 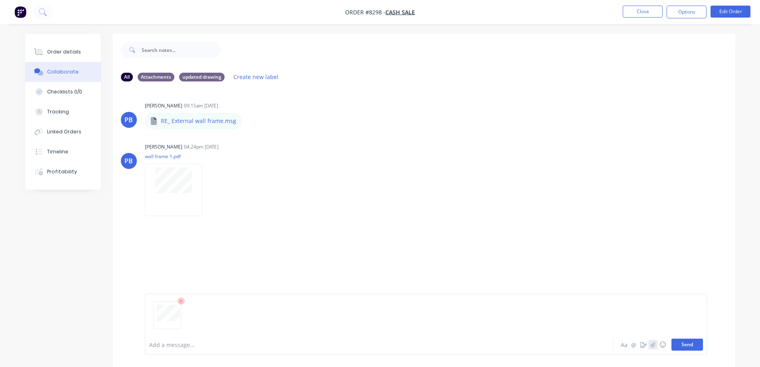 What do you see at coordinates (63, 132) in the screenshot?
I see `button: Linked Orders` at bounding box center [63, 132].